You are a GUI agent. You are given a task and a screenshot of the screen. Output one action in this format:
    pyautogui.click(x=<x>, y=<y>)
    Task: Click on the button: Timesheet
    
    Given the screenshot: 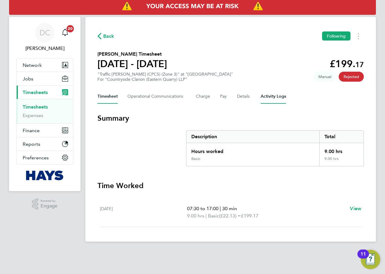 What is the action you would take?
    pyautogui.click(x=108, y=97)
    